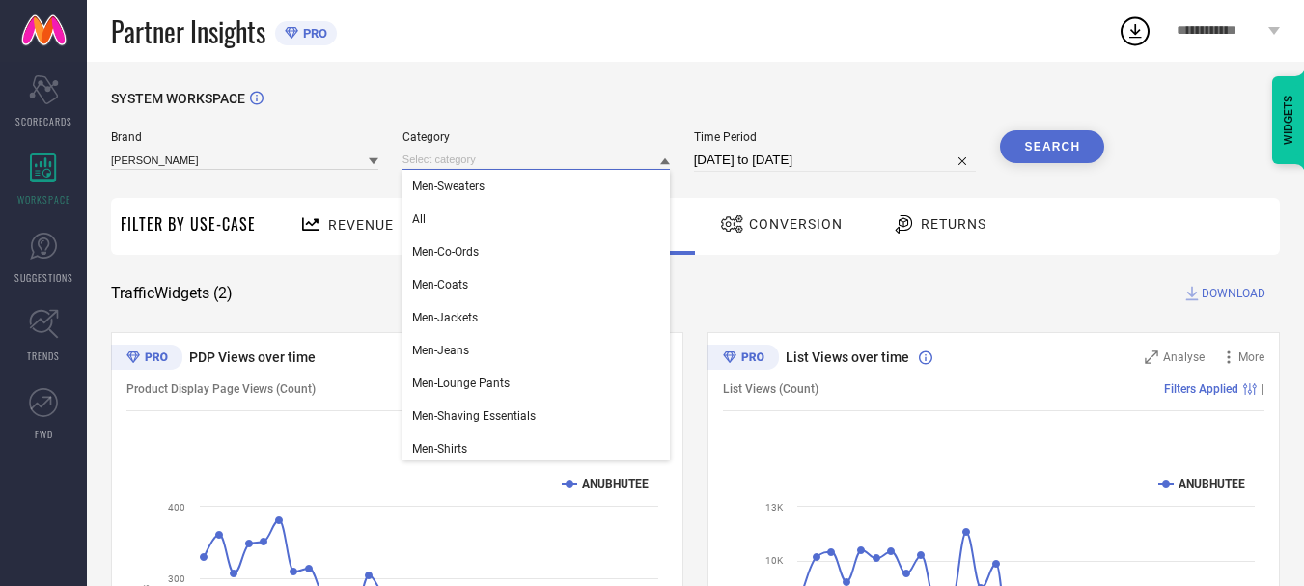 Image resolution: width=1304 pixels, height=586 pixels. Describe the element at coordinates (177, 507) in the screenshot. I see `text: 400` at that location.